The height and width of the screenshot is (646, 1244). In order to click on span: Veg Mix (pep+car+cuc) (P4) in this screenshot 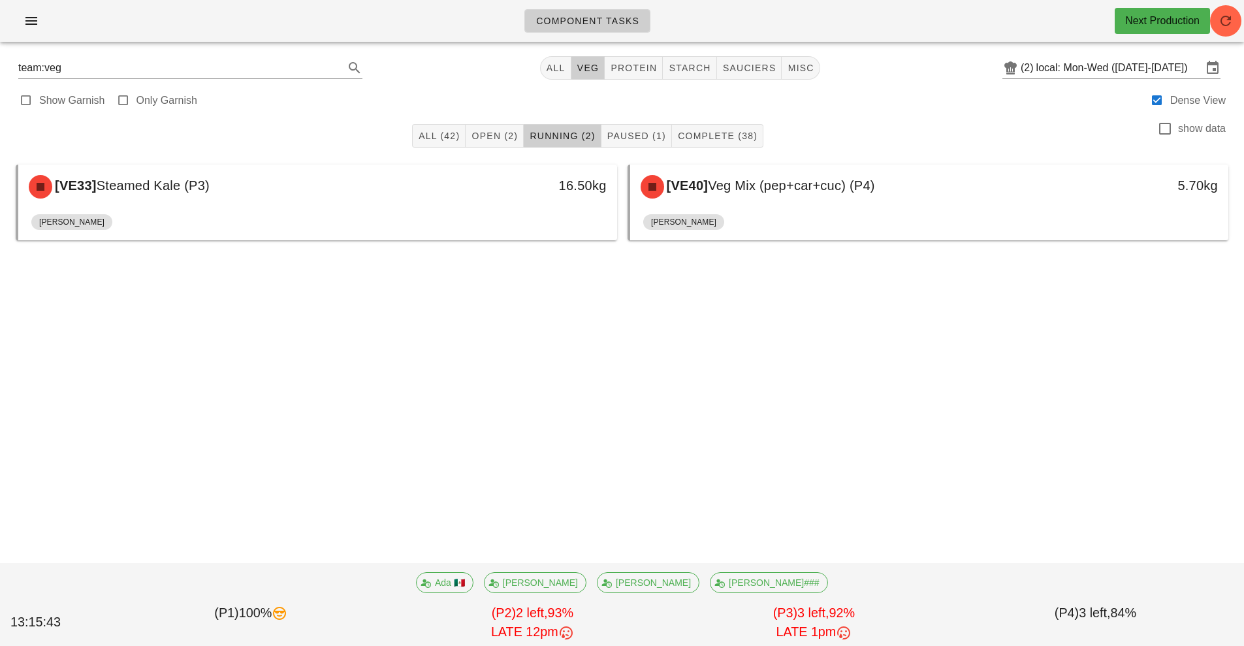, I will do `click(791, 185)`.